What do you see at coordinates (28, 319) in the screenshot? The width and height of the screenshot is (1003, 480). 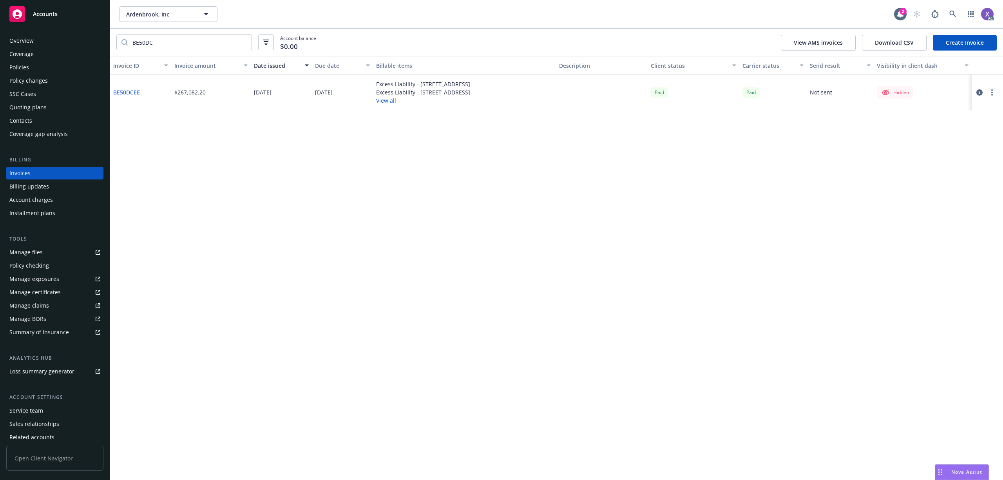 I see `div: Manage BORs` at bounding box center [28, 319].